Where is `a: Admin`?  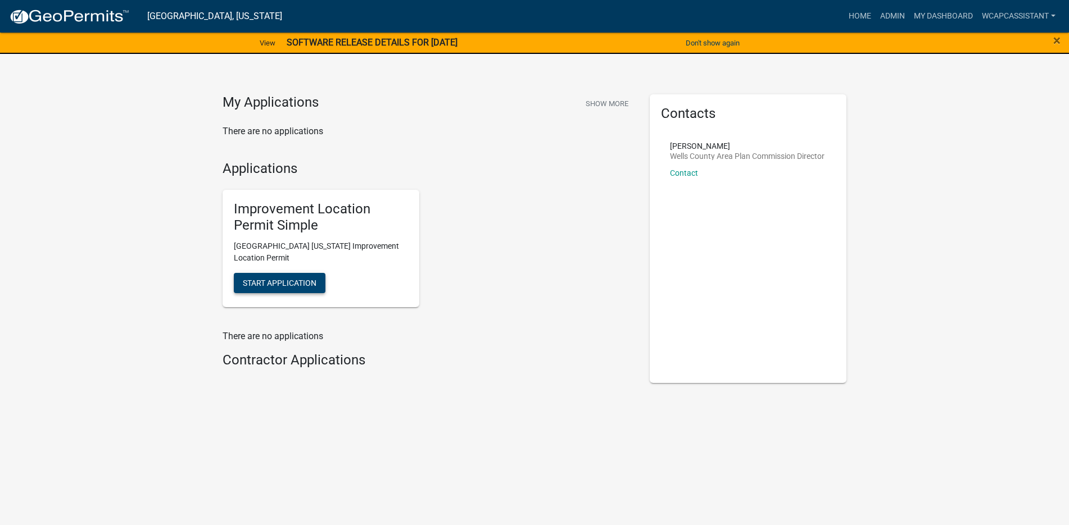 a: Admin is located at coordinates (892, 16).